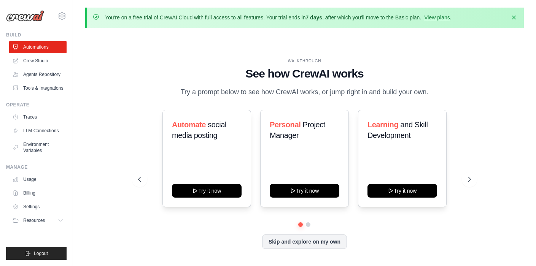 Image resolution: width=536 pixels, height=266 pixels. Describe the element at coordinates (382, 125) in the screenshot. I see `span: Learning` at that location.